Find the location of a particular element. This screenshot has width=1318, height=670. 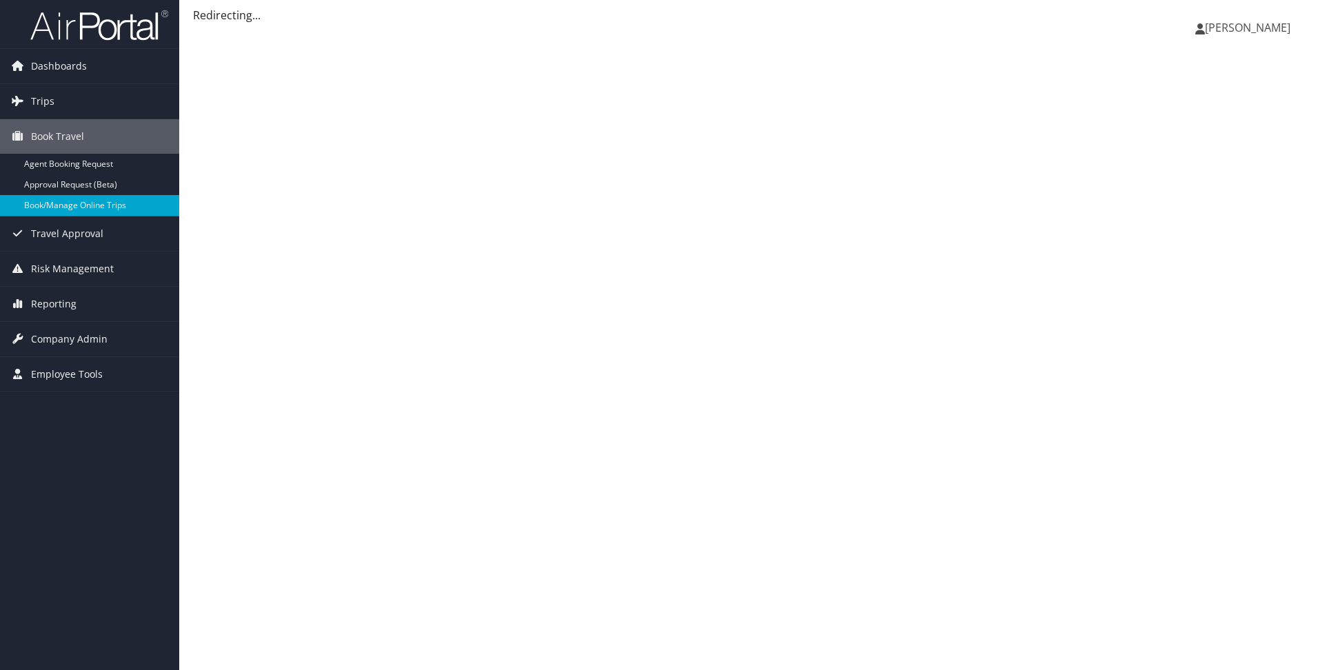

div: Redirecting... is located at coordinates (749, 15).